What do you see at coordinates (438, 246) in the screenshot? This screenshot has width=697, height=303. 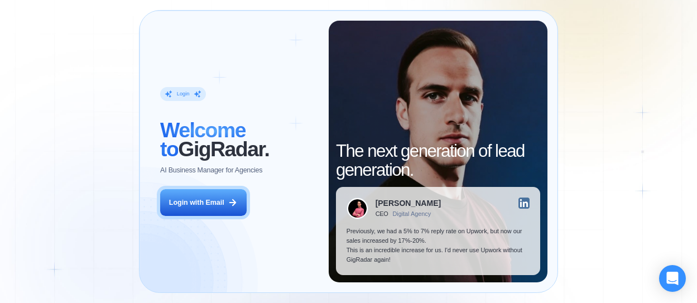 I see `p: Previously, we had a 5% to 7% reply rate on Upwork, but now our sales increased by 17%-20%. This ...` at bounding box center [438, 246].